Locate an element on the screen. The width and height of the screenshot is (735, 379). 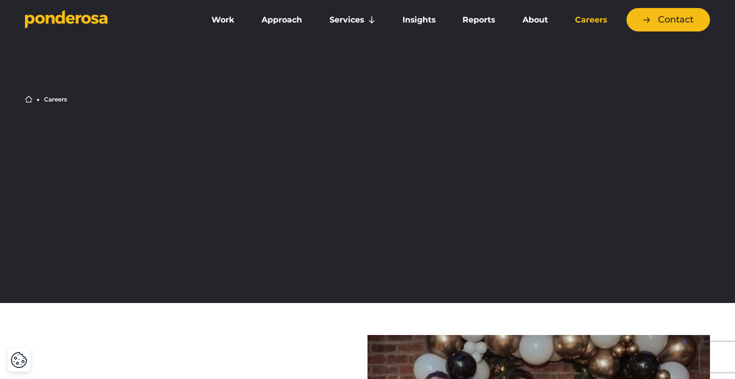
img: Revisit consent button is located at coordinates (19, 360).